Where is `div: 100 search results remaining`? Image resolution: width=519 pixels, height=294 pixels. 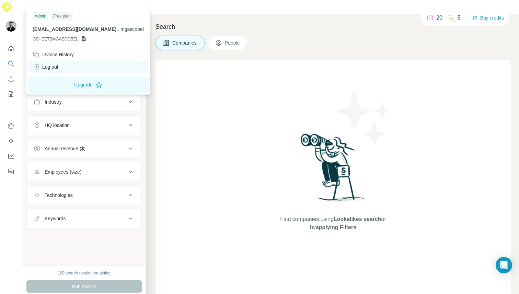
div: 100 search results remaining is located at coordinates (84, 273).